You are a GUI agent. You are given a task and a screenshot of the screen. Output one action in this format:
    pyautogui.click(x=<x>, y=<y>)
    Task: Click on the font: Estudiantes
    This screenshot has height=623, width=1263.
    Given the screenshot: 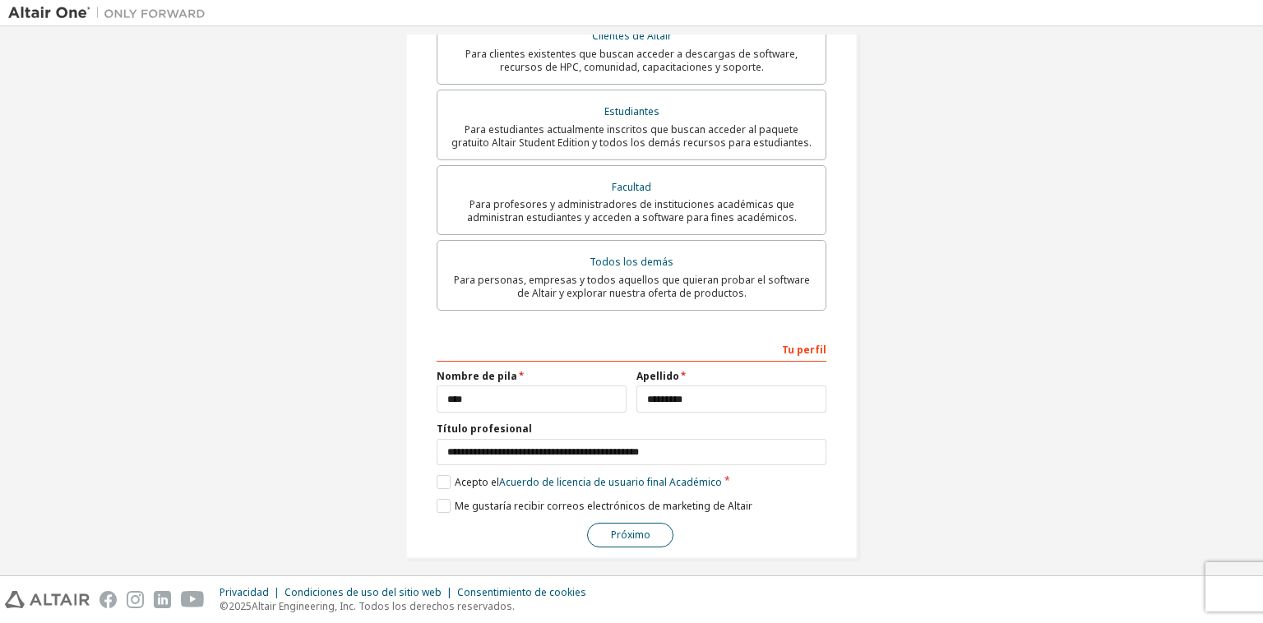 What is the action you would take?
    pyautogui.click(x=631, y=111)
    